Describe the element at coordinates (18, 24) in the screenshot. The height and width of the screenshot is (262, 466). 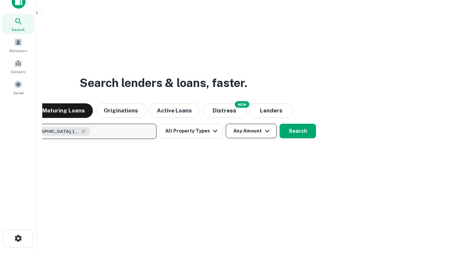
I see `div: Search` at that location.